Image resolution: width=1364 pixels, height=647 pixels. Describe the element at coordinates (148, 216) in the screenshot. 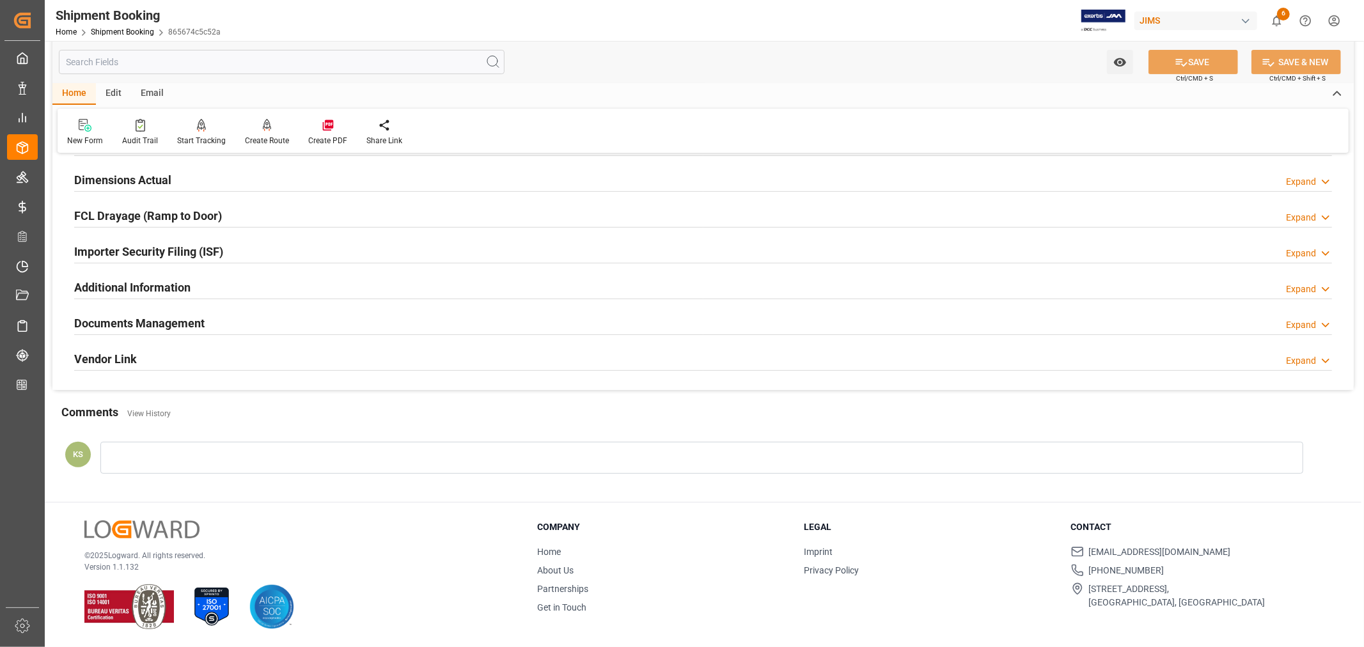

I see `h2: FCL Drayage (Ramp to Door)` at that location.